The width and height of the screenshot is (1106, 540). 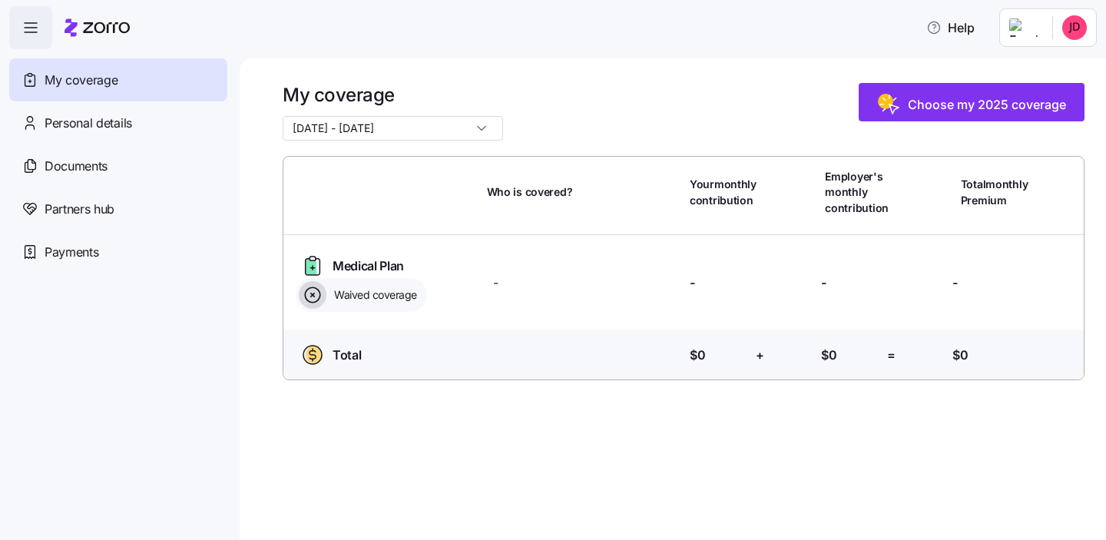 What do you see at coordinates (118, 80) in the screenshot?
I see `a: My coverage` at bounding box center [118, 80].